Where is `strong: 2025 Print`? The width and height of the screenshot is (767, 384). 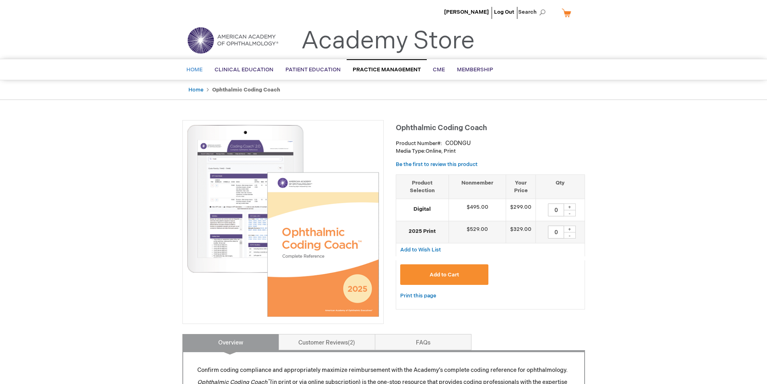
strong: 2025 Print is located at coordinates (423, 231).